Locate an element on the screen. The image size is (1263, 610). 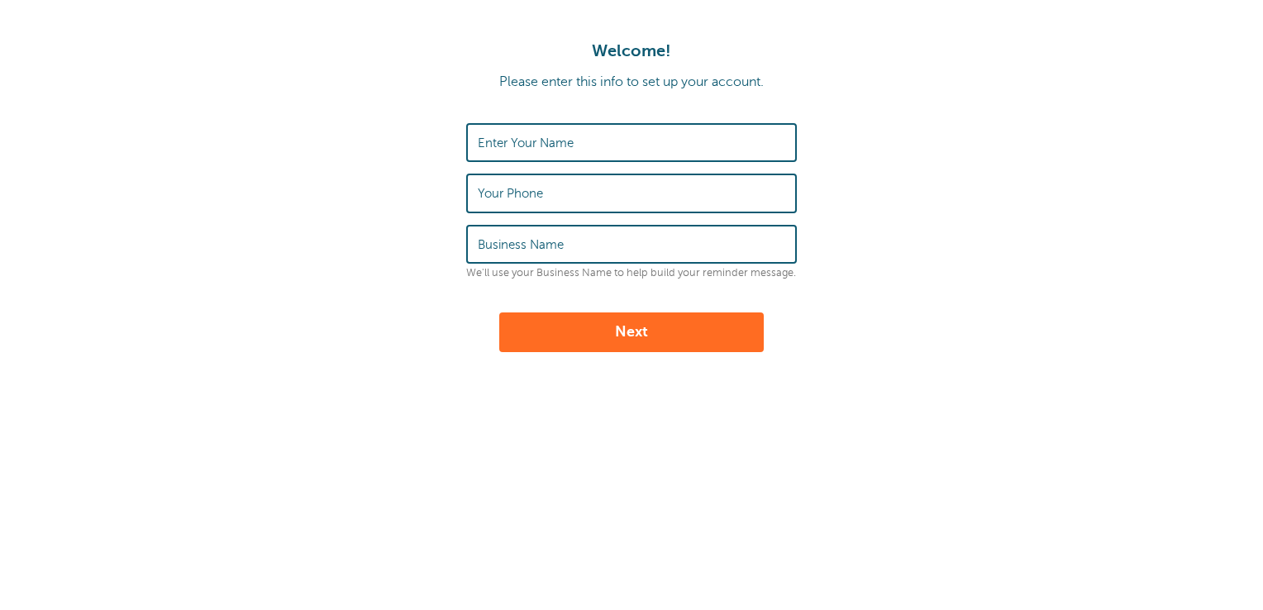
button: Next is located at coordinates (631, 332).